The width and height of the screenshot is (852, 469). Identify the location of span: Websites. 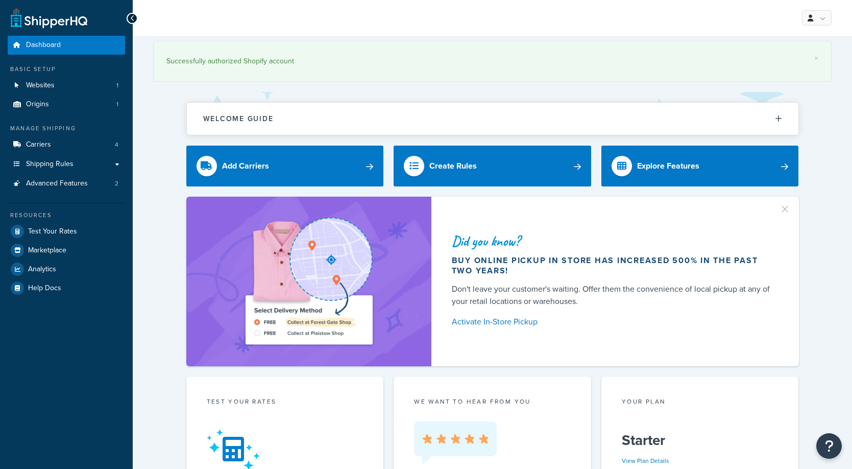
(40, 85).